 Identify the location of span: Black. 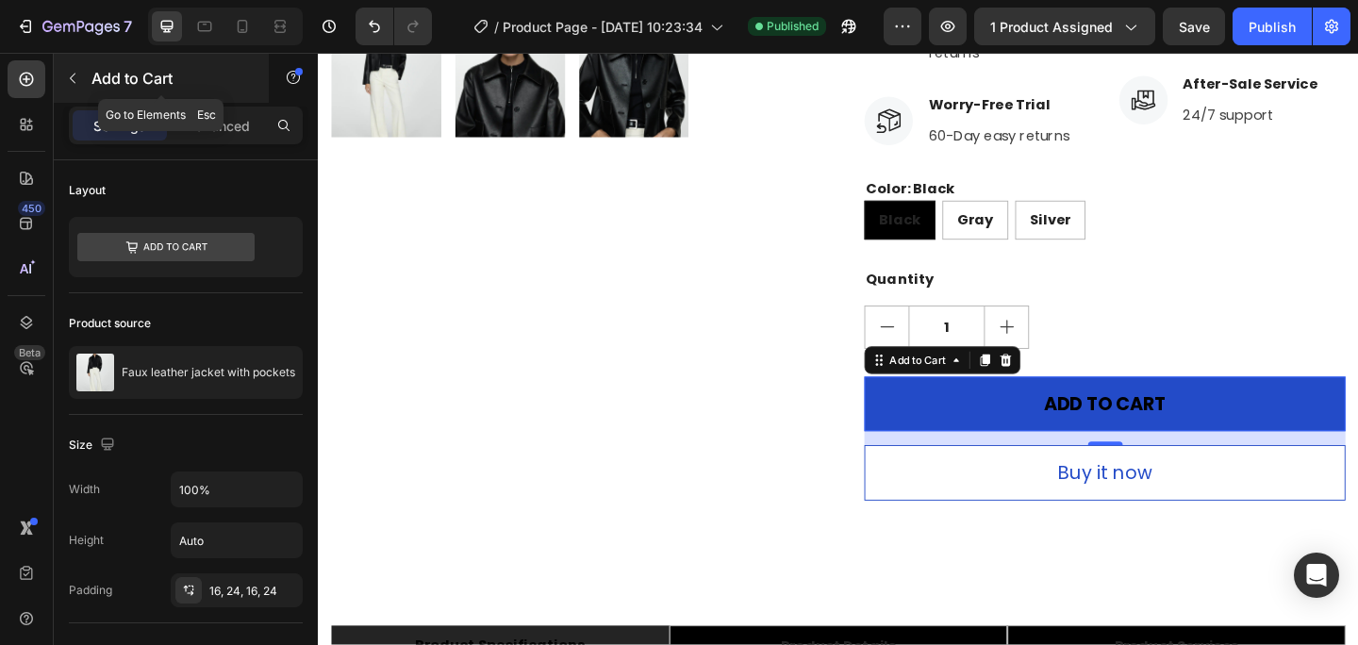
(633, 181).